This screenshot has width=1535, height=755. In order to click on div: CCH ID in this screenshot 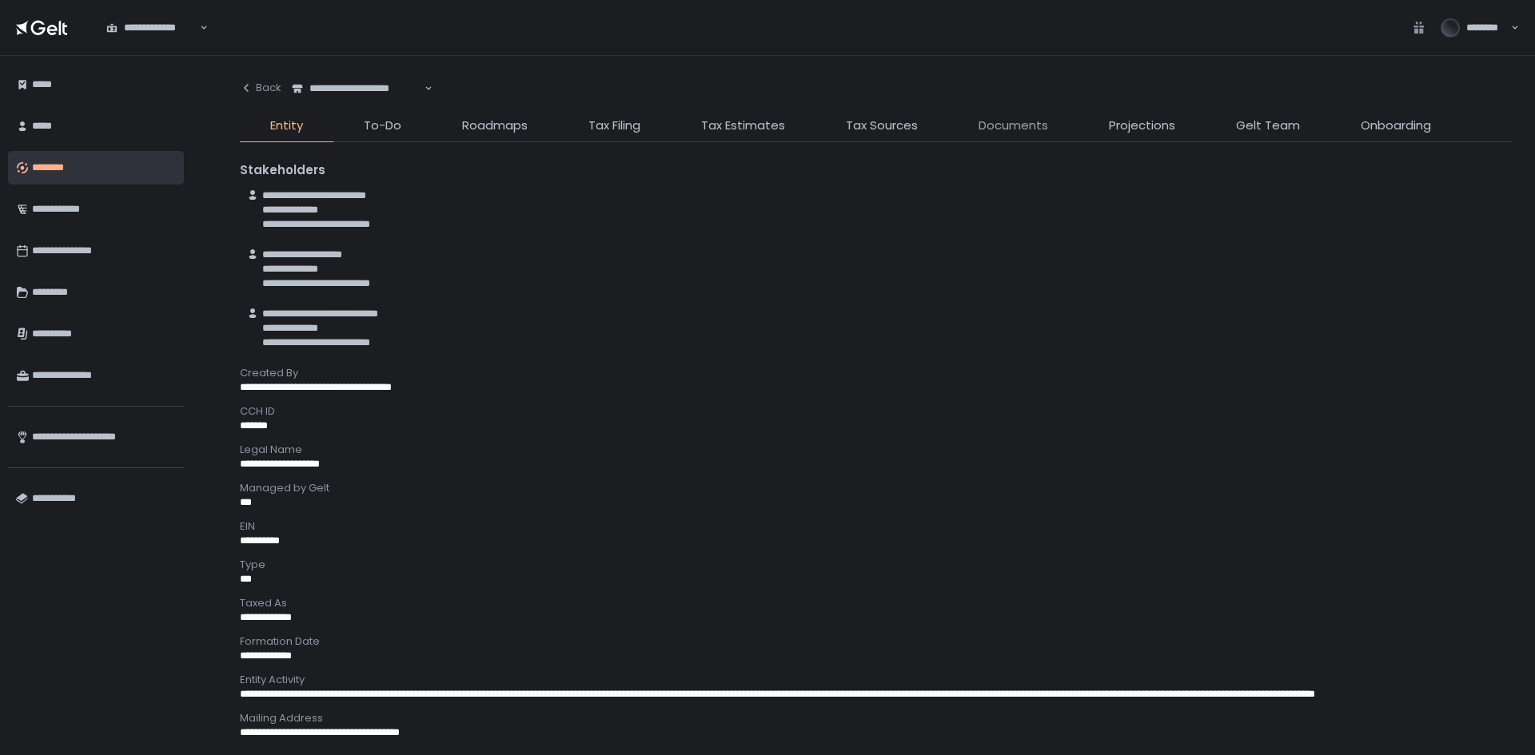, I will do `click(876, 412)`.